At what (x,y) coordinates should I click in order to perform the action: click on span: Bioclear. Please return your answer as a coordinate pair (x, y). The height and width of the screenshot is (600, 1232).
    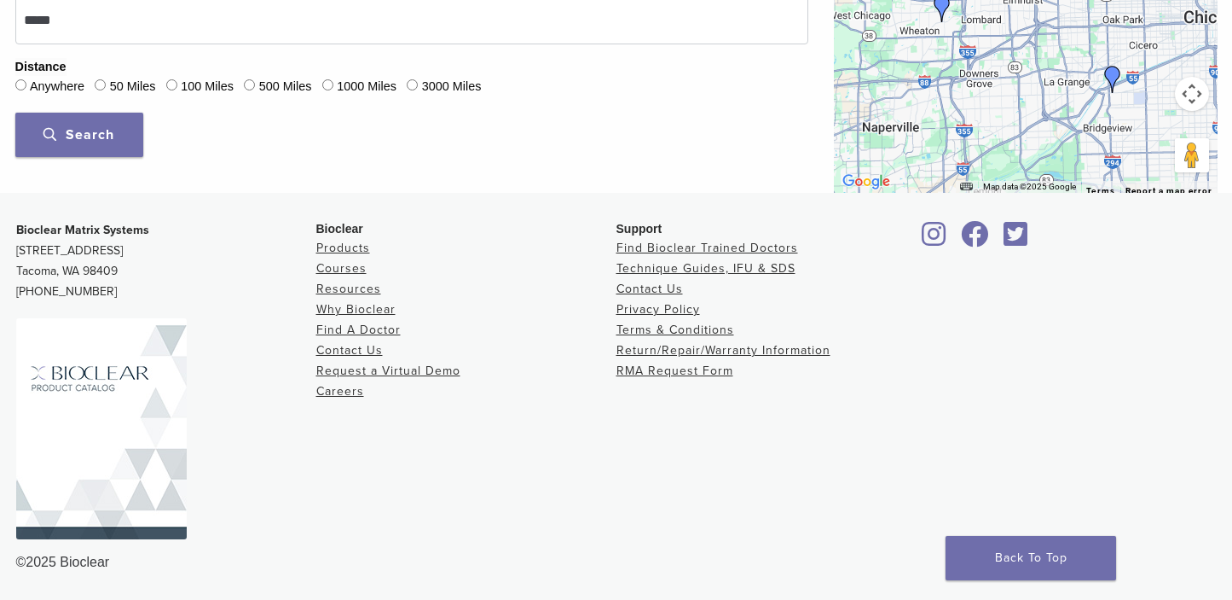
    Looking at the image, I should click on (339, 229).